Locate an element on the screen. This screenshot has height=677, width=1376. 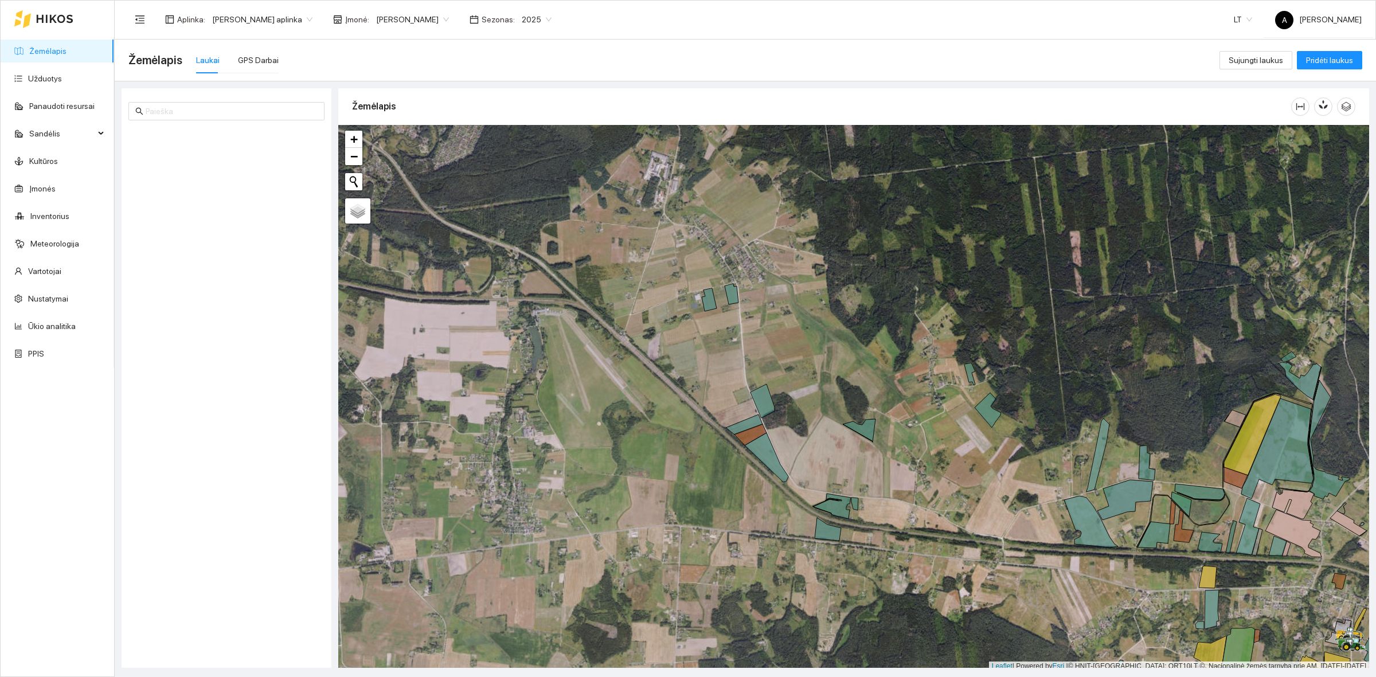
a: Įmonės is located at coordinates (42, 189).